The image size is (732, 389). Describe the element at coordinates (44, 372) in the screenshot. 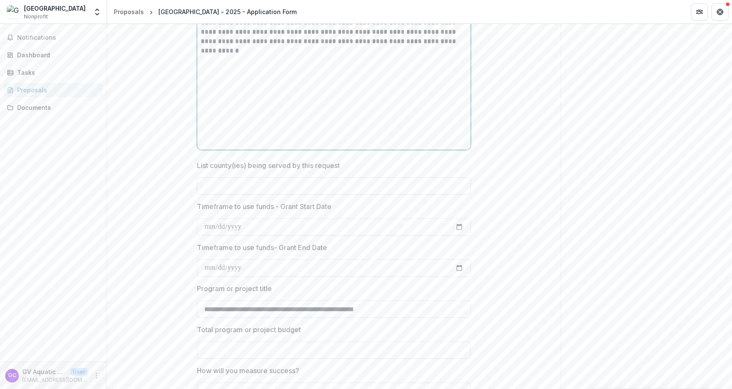

I see `p: GV Aquatic Center` at that location.